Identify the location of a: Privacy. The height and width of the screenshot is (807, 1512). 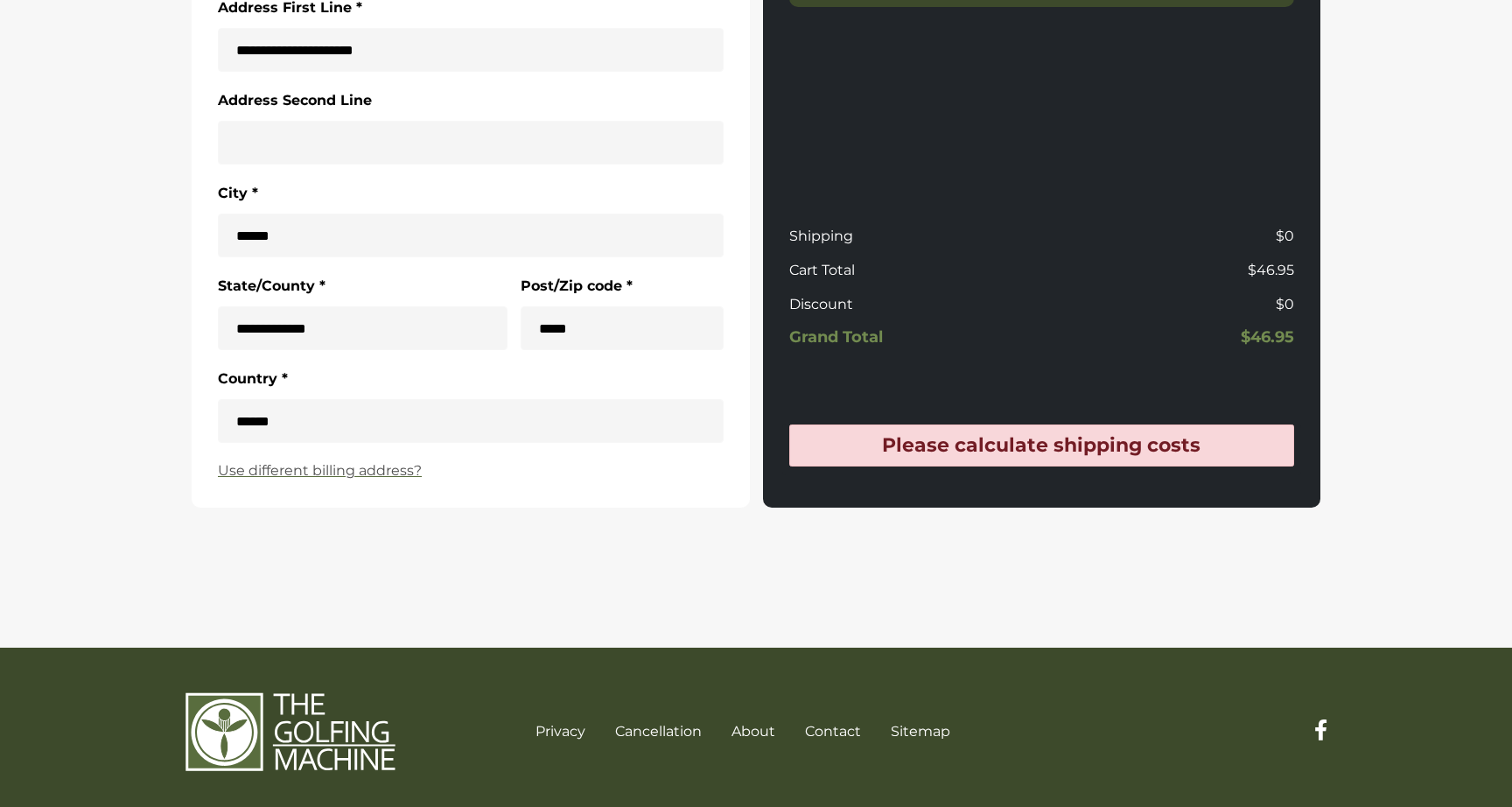
(560, 731).